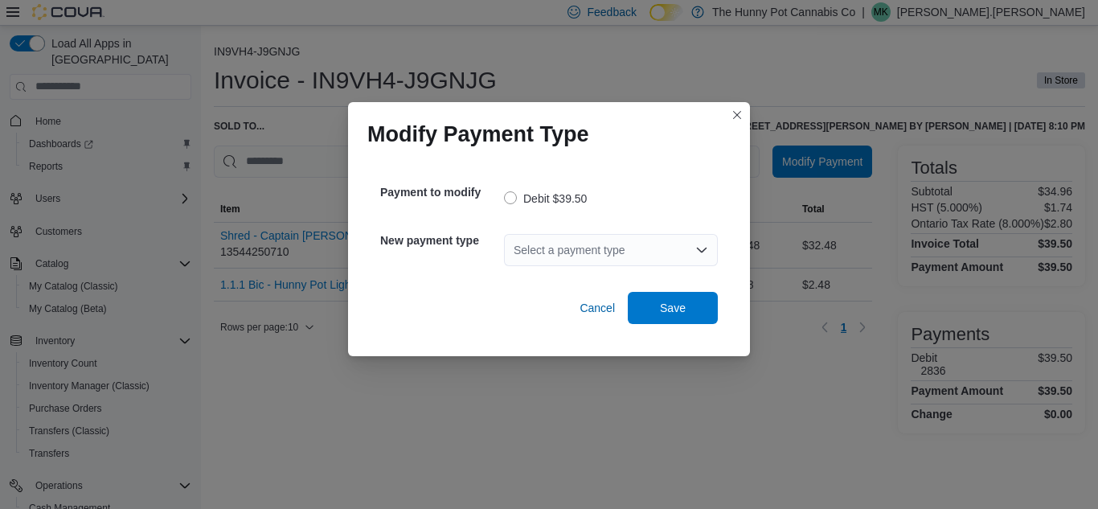 This screenshot has width=1098, height=509. Describe the element at coordinates (545, 199) in the screenshot. I see `label: Debit $39.50` at that location.